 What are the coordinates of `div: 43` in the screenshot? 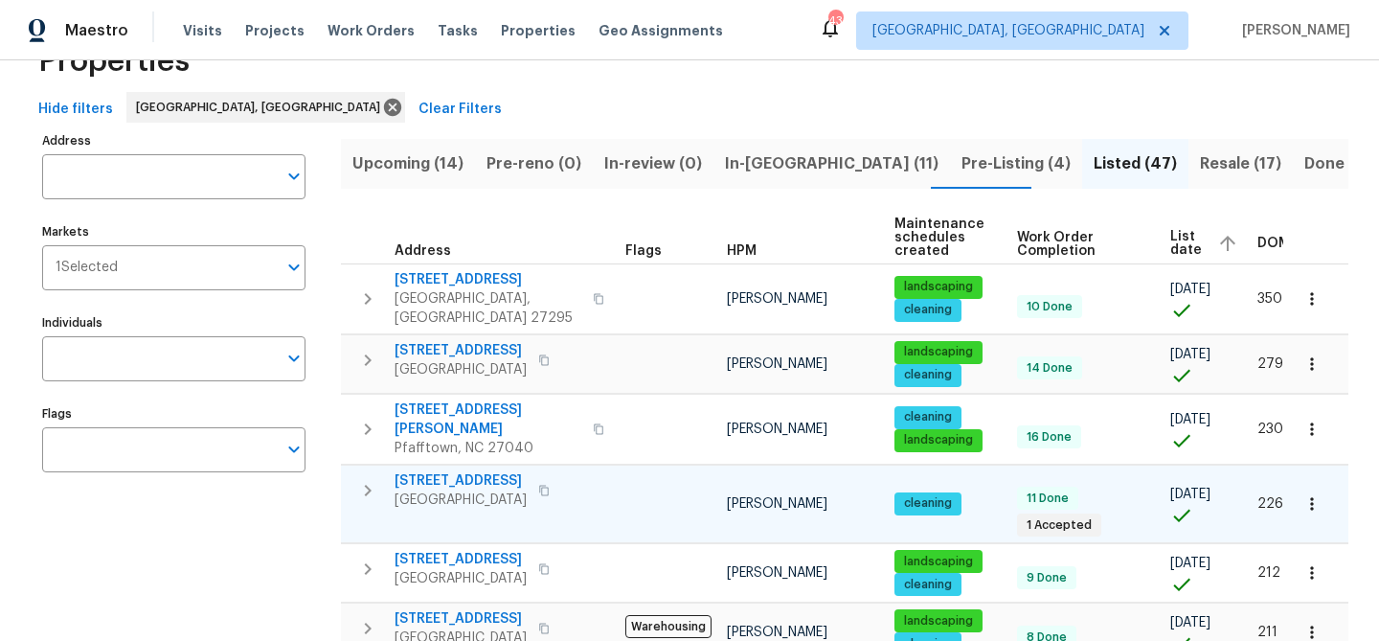 It's located at (835, 21).